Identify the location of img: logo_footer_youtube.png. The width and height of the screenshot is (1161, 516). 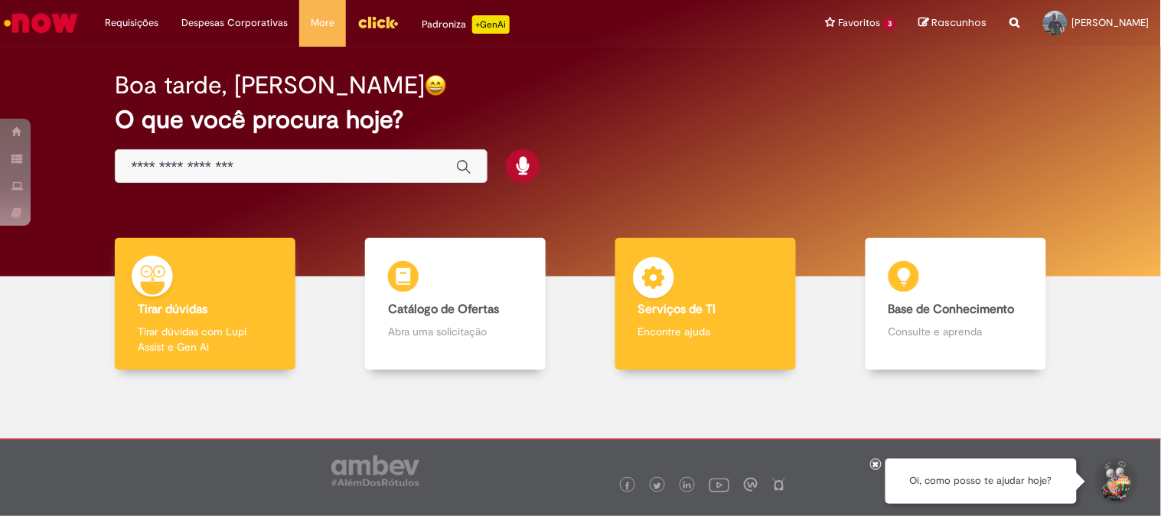
(719, 484).